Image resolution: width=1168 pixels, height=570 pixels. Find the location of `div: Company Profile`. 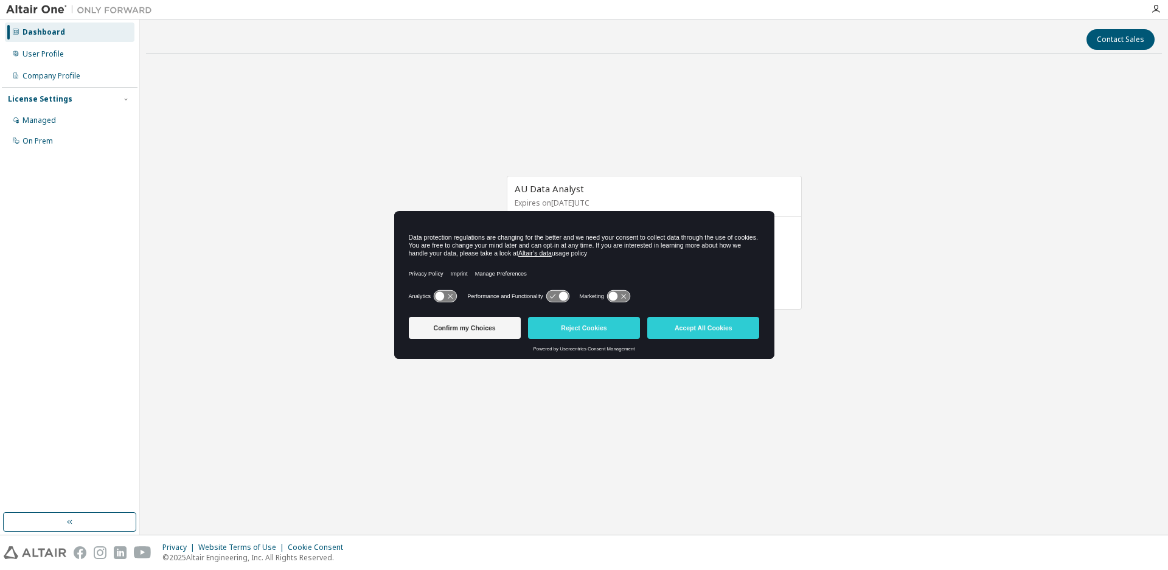

div: Company Profile is located at coordinates (51, 76).